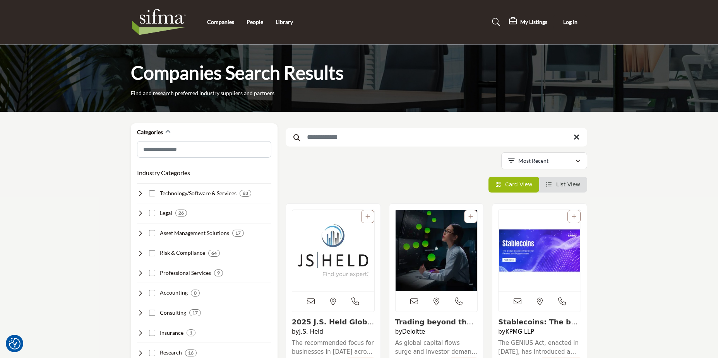  Describe the element at coordinates (150, 132) in the screenshot. I see `h2: Categories` at that location.